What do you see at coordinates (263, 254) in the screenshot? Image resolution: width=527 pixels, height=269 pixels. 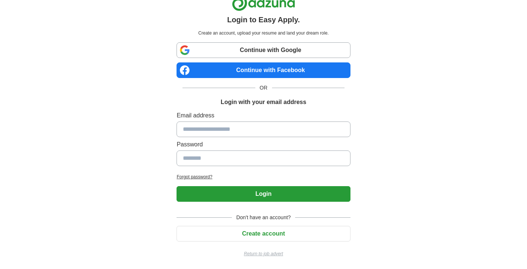 I see `p: Return to job advert` at bounding box center [263, 254].